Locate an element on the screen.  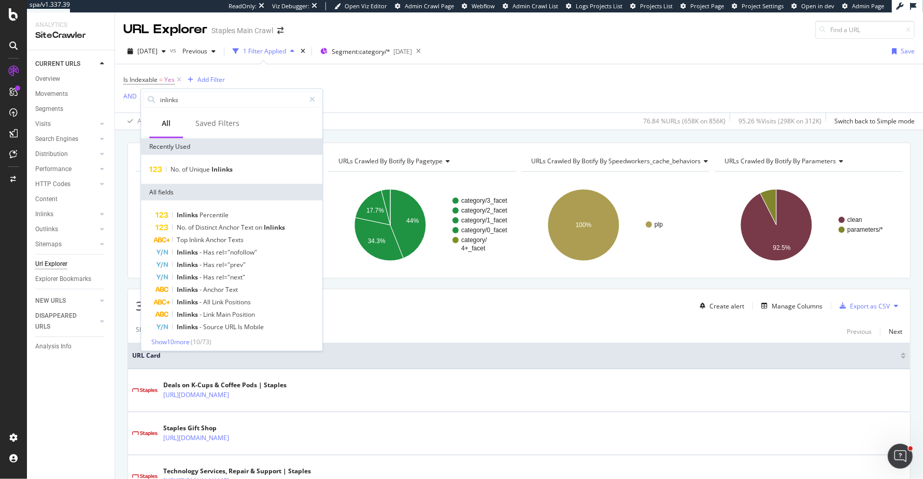
button: Apply is located at coordinates (138, 121).